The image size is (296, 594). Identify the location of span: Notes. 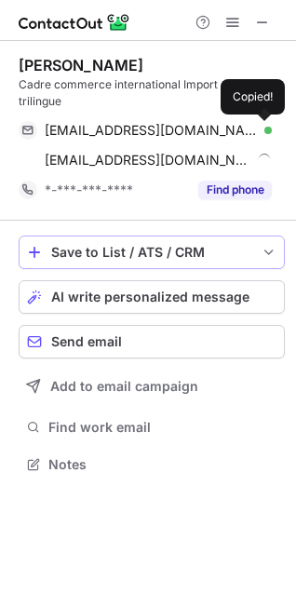
(163, 465).